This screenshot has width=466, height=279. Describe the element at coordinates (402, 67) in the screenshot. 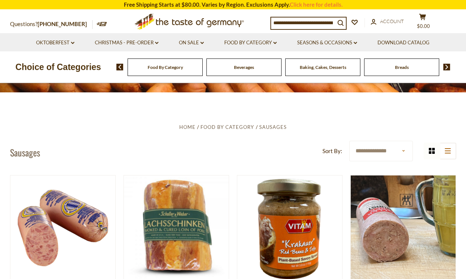

I see `span: Breads` at that location.